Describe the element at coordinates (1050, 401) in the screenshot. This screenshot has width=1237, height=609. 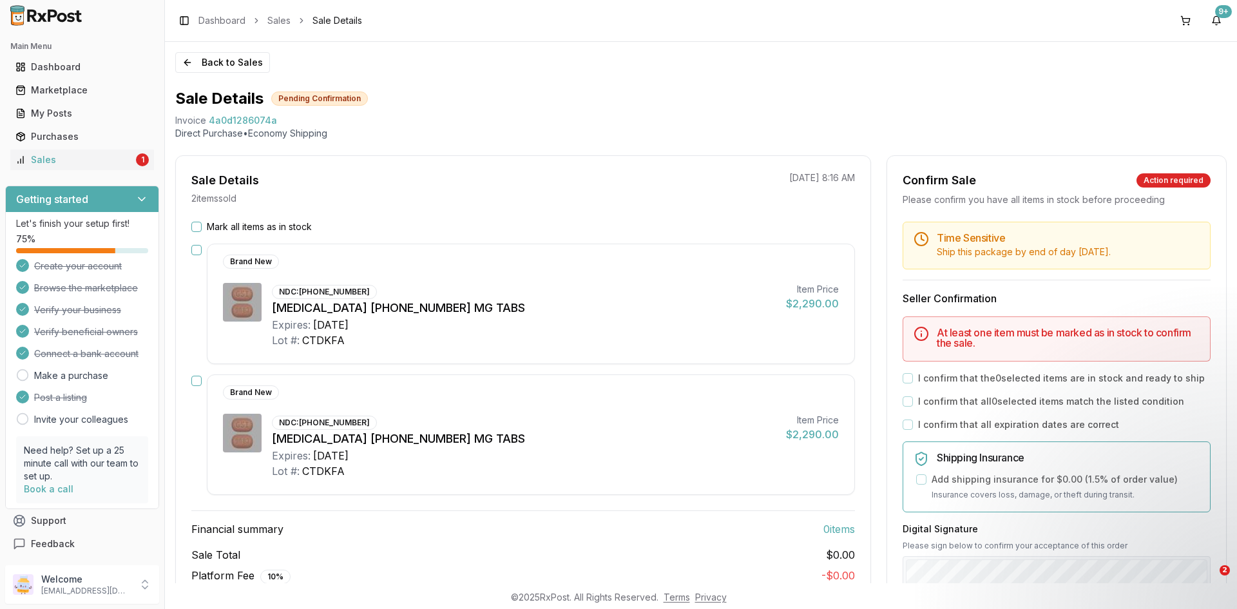
I see `label: I confirm that all 0 selected items match the listed condition` at that location.